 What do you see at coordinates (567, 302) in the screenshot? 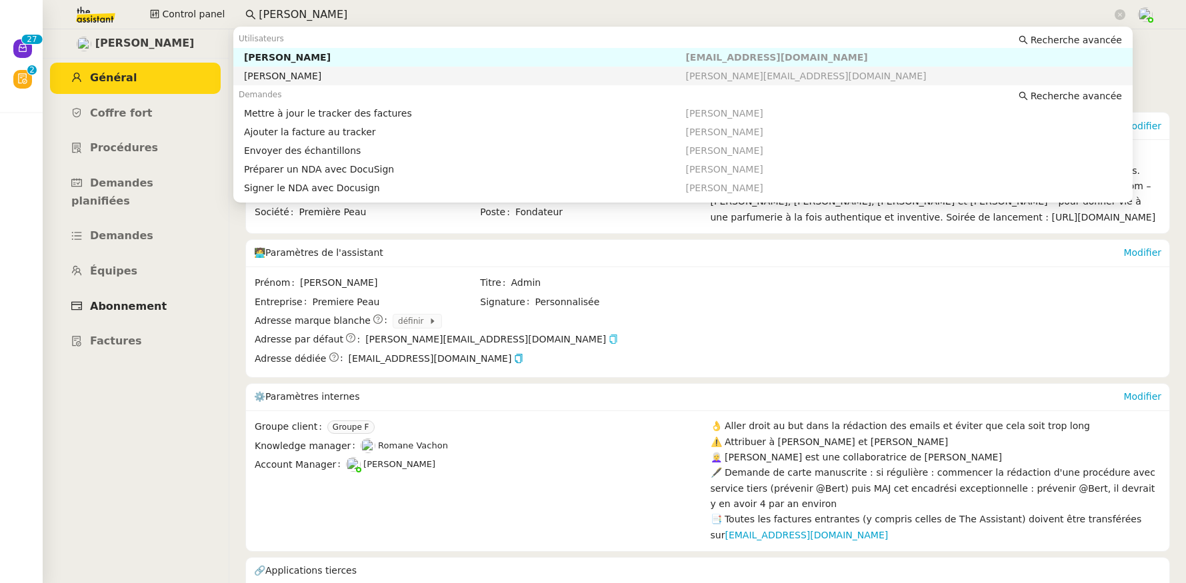
I see `span: Personnalisée` at bounding box center [567, 302].